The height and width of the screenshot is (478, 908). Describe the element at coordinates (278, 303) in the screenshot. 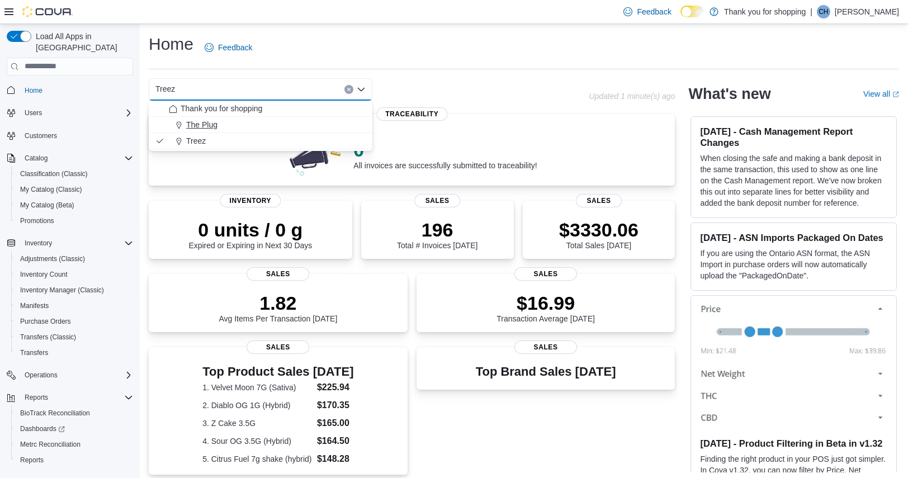

I see `p: 1.82` at that location.